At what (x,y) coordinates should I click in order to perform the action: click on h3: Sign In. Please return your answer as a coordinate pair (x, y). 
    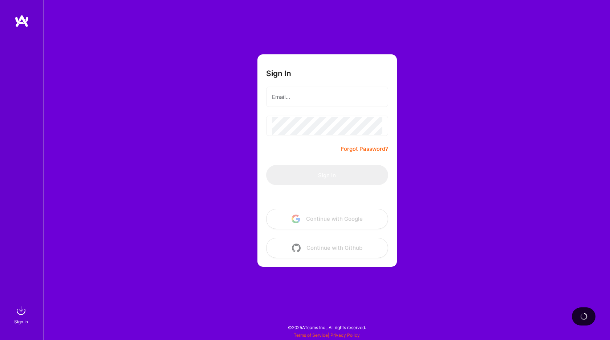
    Looking at the image, I should click on (278, 73).